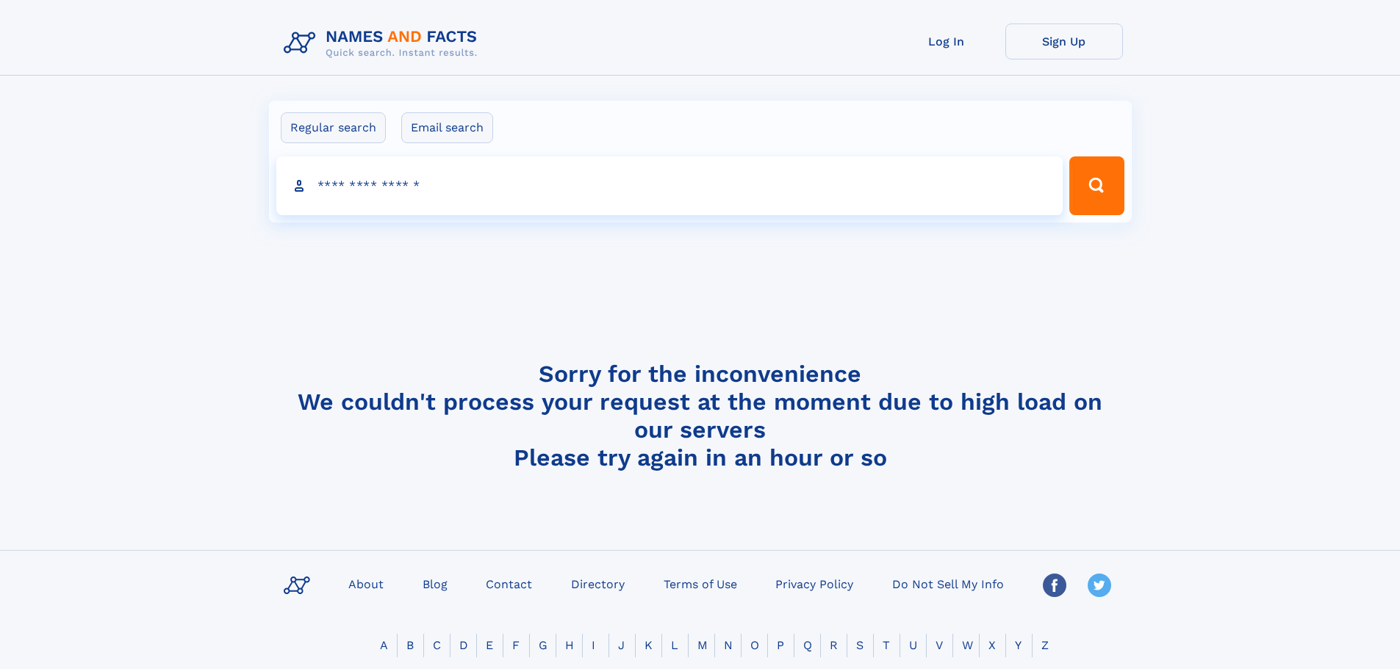 The width and height of the screenshot is (1400, 669). I want to click on a: V, so click(939, 645).